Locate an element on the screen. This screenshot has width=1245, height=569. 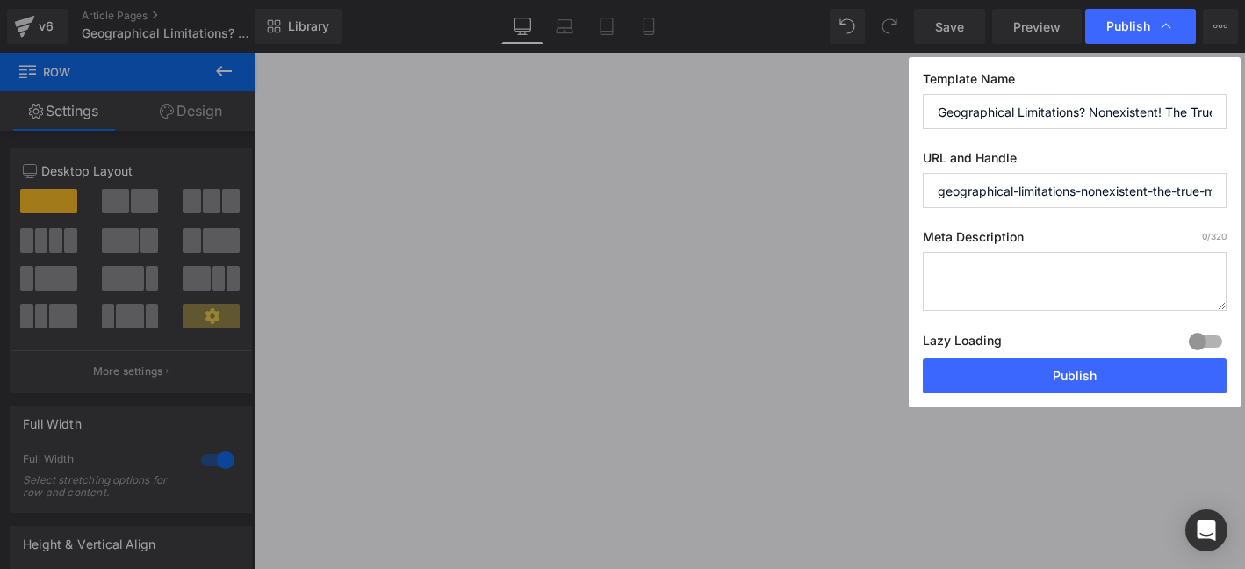
label: Template Name is located at coordinates (1075, 83).